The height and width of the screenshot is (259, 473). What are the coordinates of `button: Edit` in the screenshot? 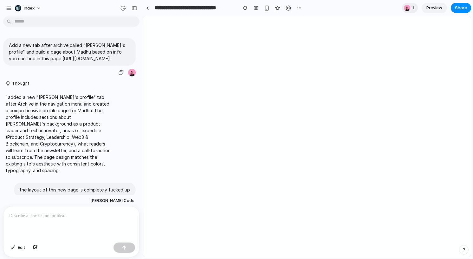 It's located at (18, 247).